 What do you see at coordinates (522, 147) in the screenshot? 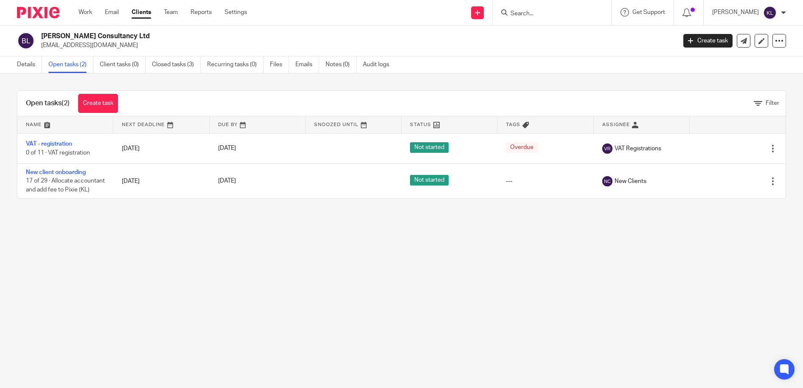
I see `span: Overdue` at bounding box center [522, 147].